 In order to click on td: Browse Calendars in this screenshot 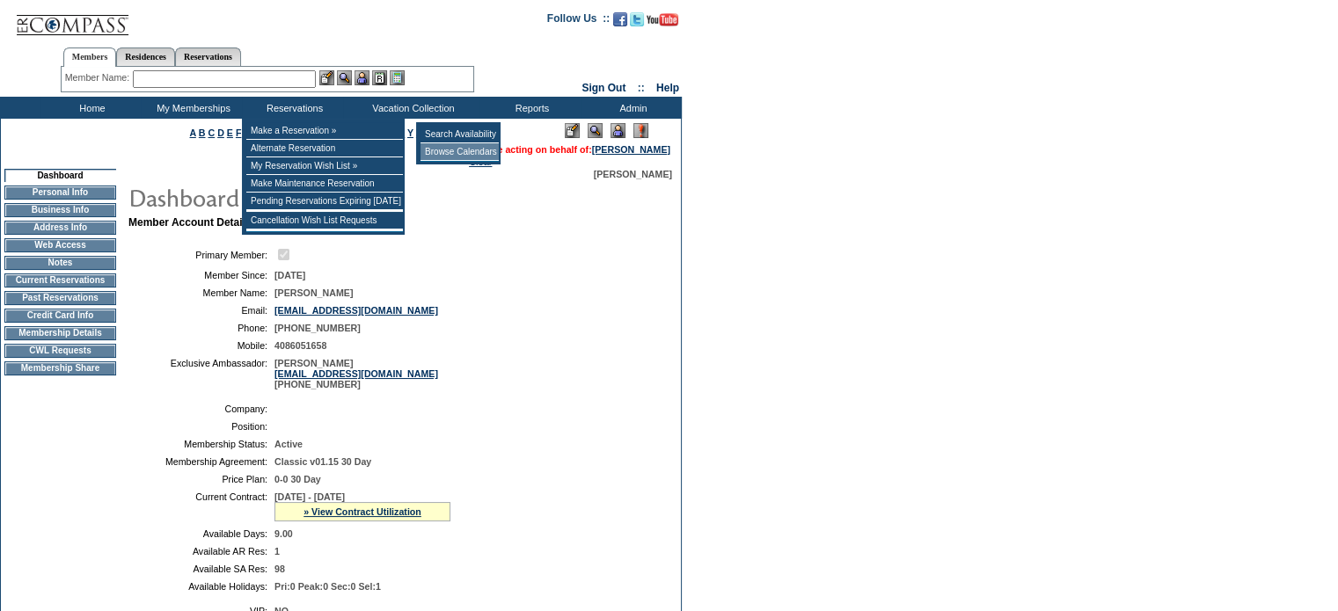, I will do `click(459, 152)`.